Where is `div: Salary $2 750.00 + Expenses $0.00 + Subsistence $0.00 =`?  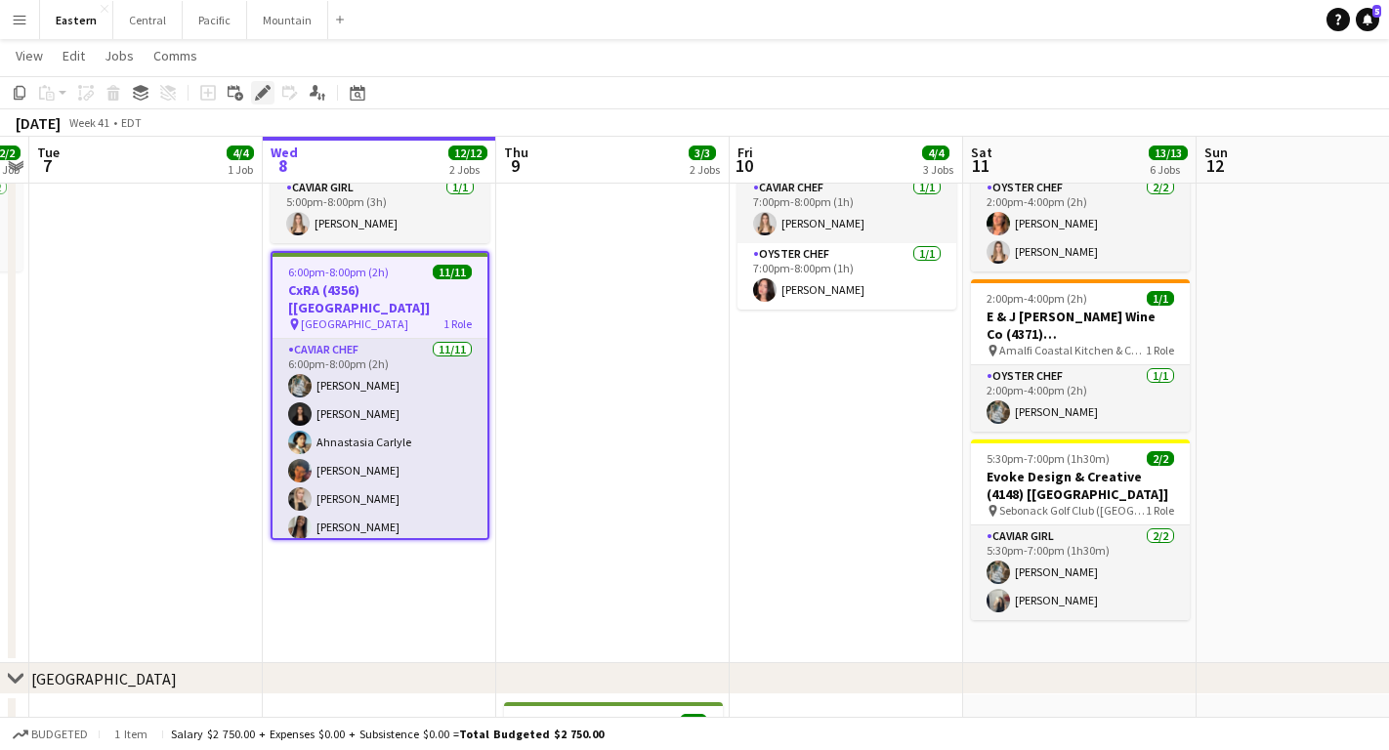 div: Salary $2 750.00 + Expenses $0.00 + Subsistence $0.00 = is located at coordinates (387, 734).